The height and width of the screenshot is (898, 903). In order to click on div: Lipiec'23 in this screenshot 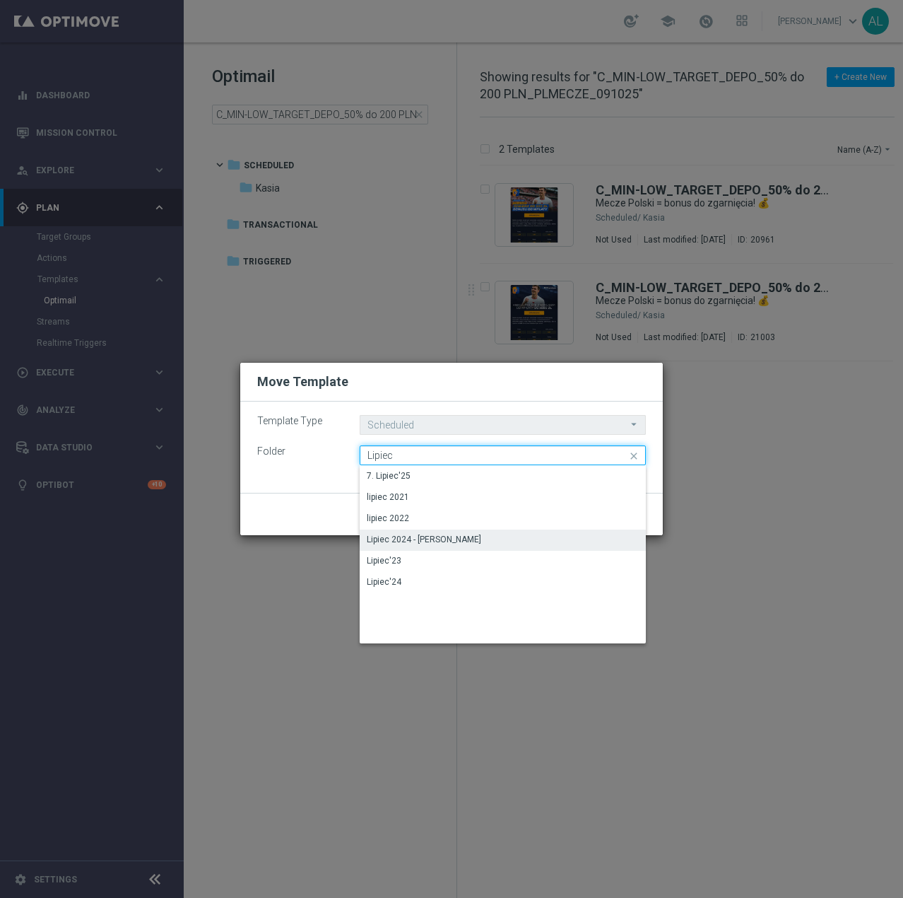, I will do `click(384, 561)`.